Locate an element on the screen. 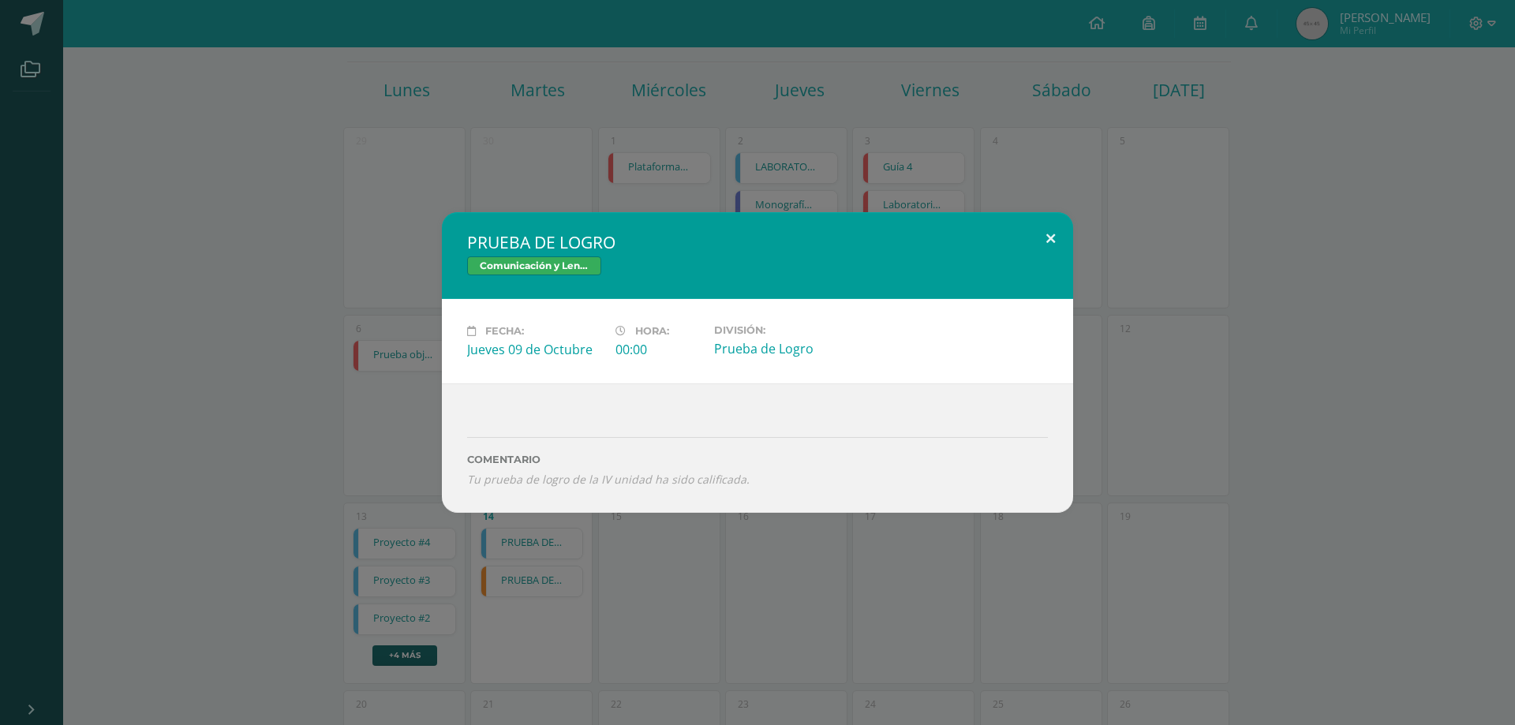  div: Prueba de Logro is located at coordinates (782, 349).